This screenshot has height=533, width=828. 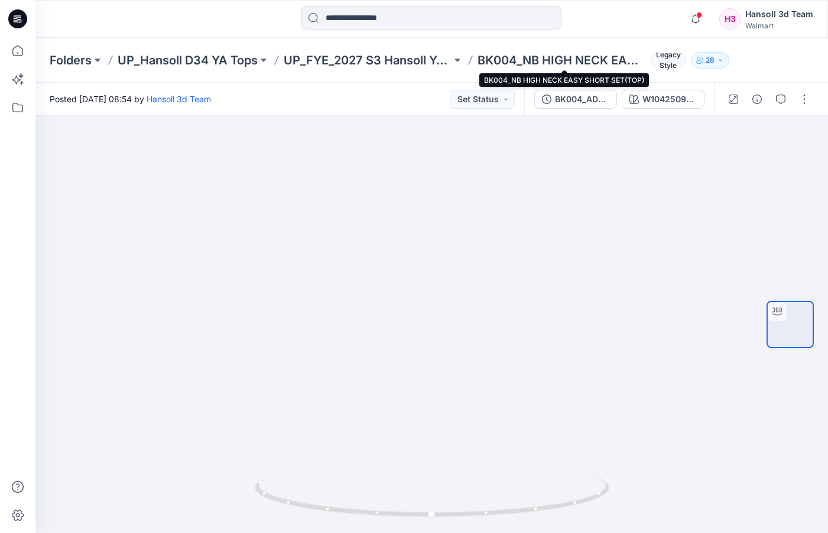 What do you see at coordinates (575, 99) in the screenshot?
I see `button: BK004_ADM_NB HIGH NECK EASY SHORT SET(TOP)` at bounding box center [575, 99].